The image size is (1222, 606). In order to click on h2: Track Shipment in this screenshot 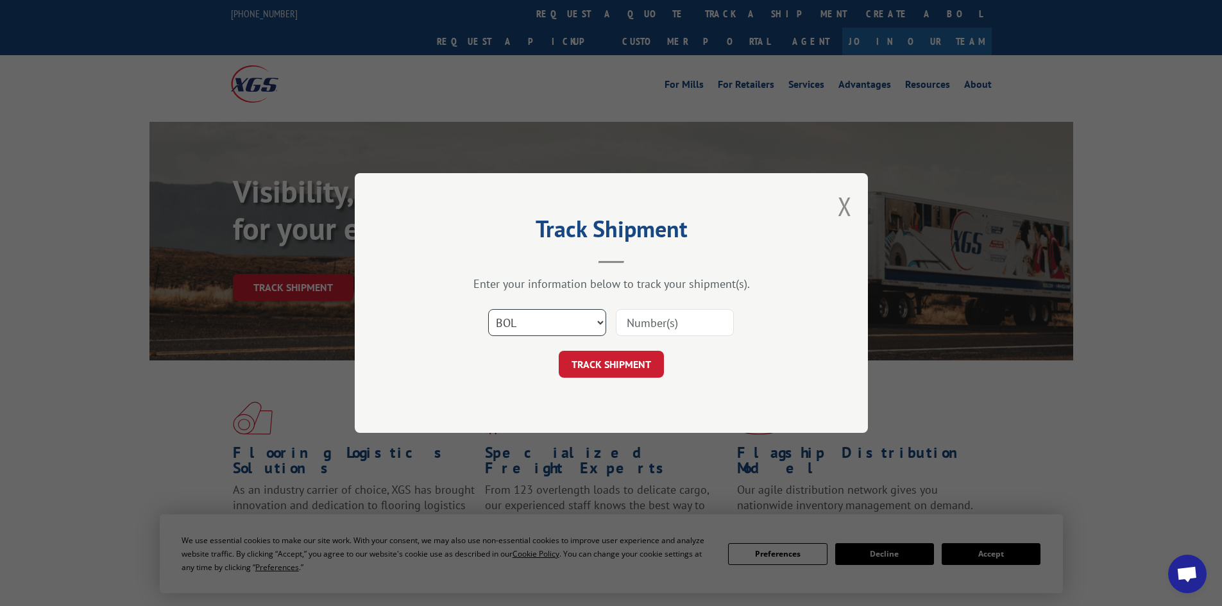, I will do `click(611, 232)`.